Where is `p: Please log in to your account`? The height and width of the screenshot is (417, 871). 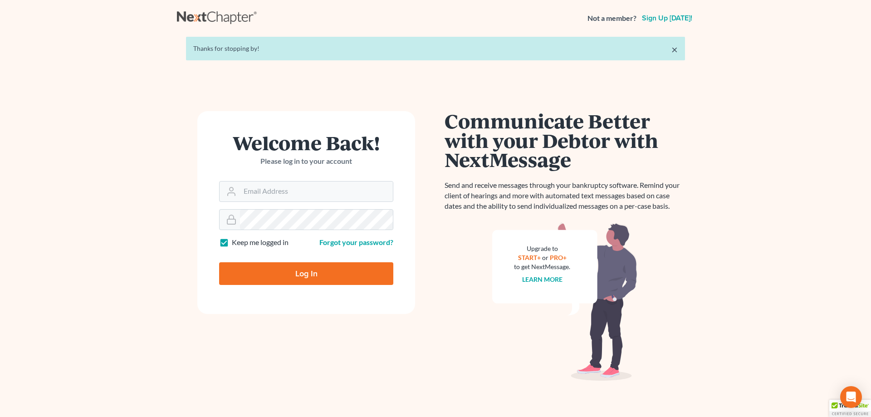 p: Please log in to your account is located at coordinates (306, 161).